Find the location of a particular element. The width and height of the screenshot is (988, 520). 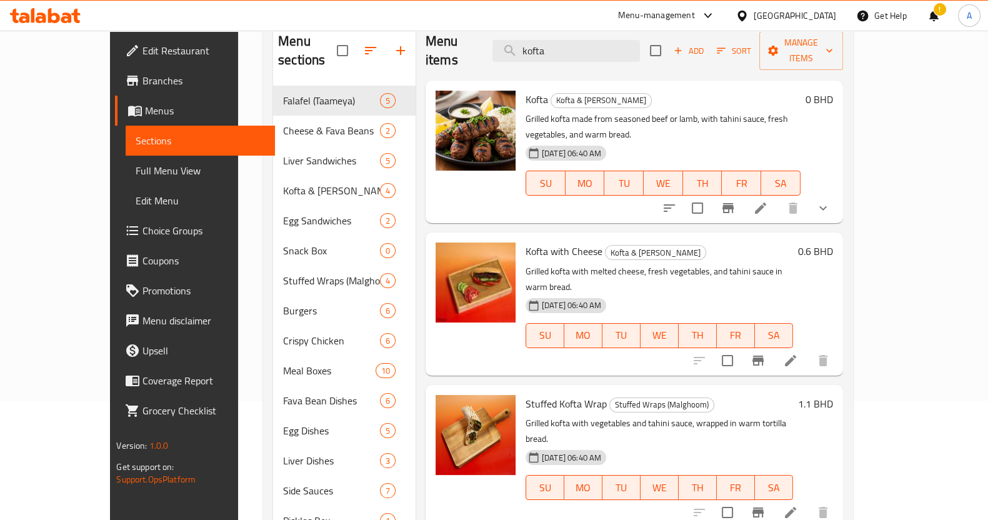

span: WE is located at coordinates (663, 183).